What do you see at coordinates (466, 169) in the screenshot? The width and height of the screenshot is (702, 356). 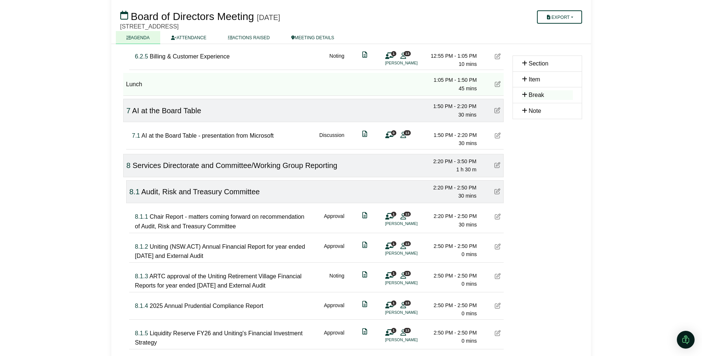 I see `span: 1 h 30 m` at bounding box center [466, 169].